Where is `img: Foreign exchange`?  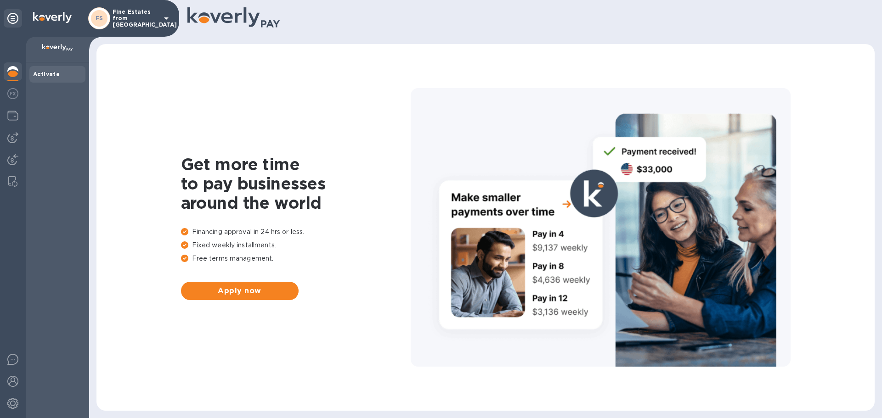 img: Foreign exchange is located at coordinates (13, 94).